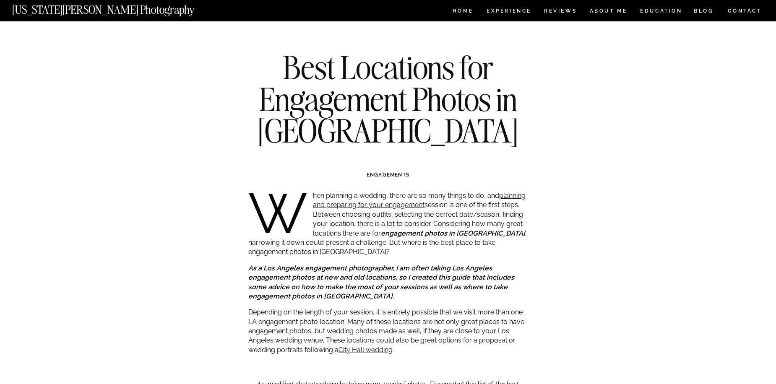 This screenshot has height=384, width=776. What do you see at coordinates (744, 11) in the screenshot?
I see `a: CONTACT` at bounding box center [744, 11].